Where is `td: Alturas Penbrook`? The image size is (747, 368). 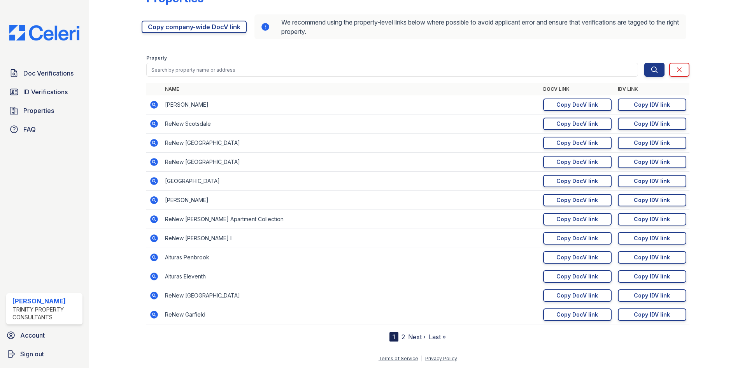 td: Alturas Penbrook is located at coordinates (351, 257).